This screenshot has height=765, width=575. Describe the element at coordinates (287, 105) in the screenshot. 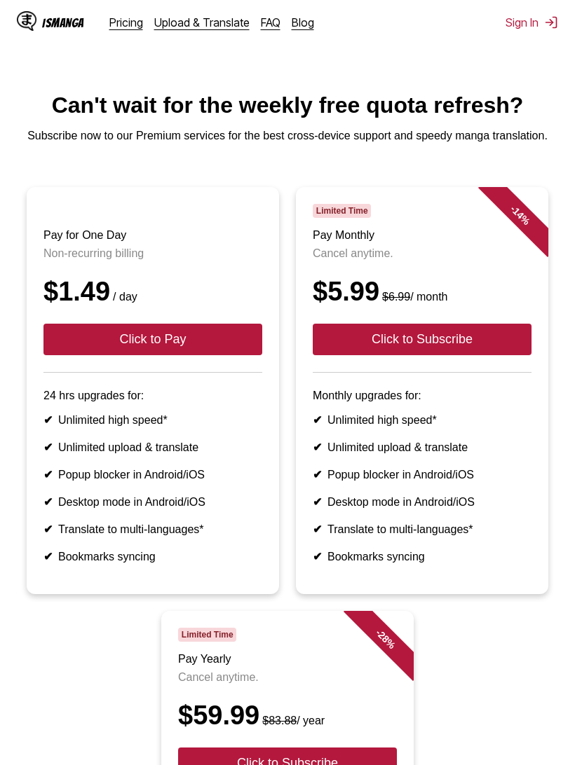

I see `h1: Can't wait for the weekly free quota refresh?` at that location.